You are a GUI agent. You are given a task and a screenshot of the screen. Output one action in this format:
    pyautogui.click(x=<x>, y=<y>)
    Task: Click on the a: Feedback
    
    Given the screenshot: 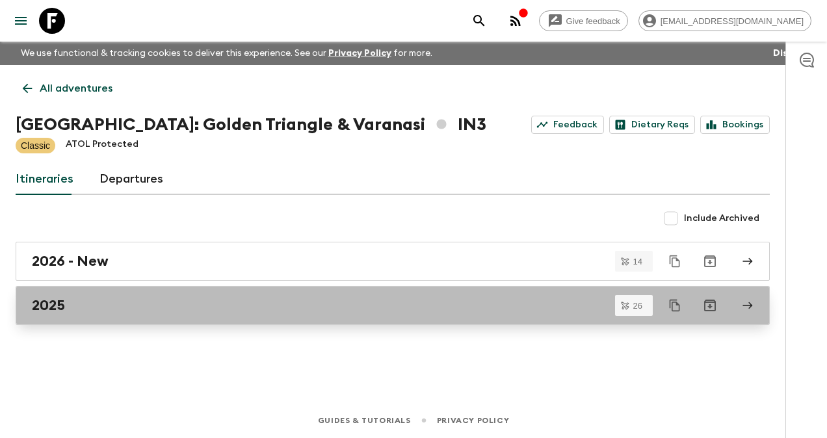 What is the action you would take?
    pyautogui.click(x=567, y=125)
    